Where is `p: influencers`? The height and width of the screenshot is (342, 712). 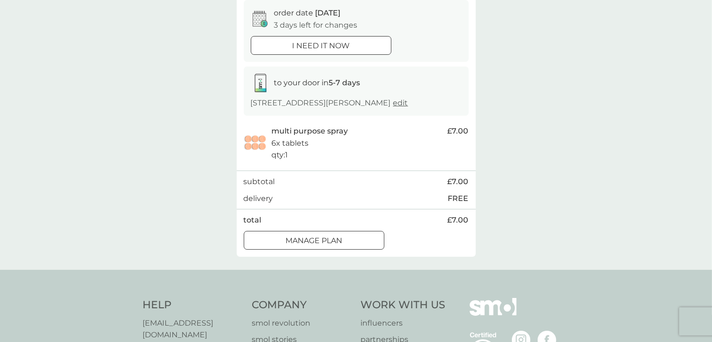
p: influencers is located at coordinates (403, 323).